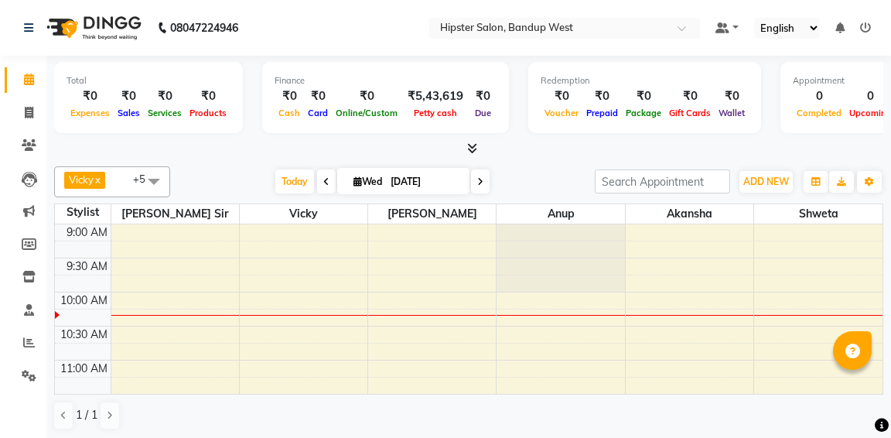 The image size is (891, 438). Describe the element at coordinates (435, 113) in the screenshot. I see `span: Petty cash` at that location.